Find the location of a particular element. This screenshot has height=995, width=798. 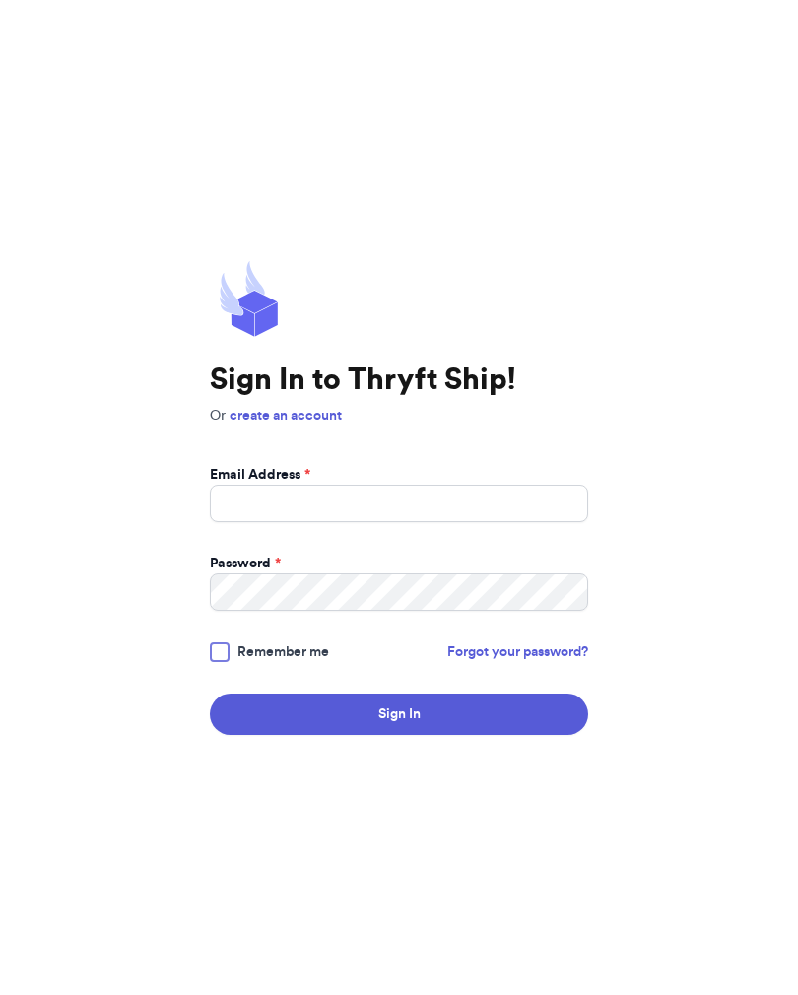

a: Forgot your password? is located at coordinates (517, 652).